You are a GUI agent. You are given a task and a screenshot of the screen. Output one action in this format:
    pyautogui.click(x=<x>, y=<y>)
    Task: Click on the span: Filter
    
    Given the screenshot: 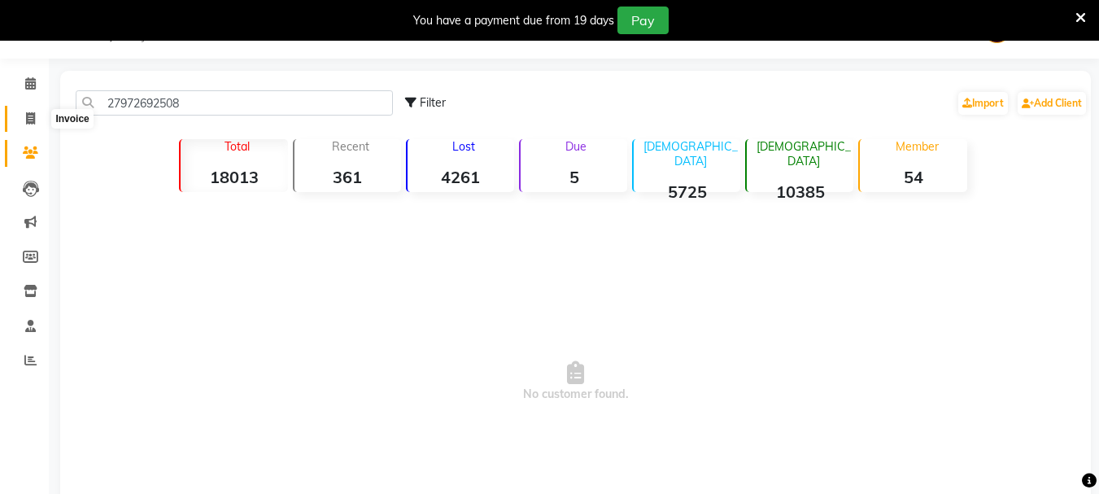 What is the action you would take?
    pyautogui.click(x=433, y=103)
    